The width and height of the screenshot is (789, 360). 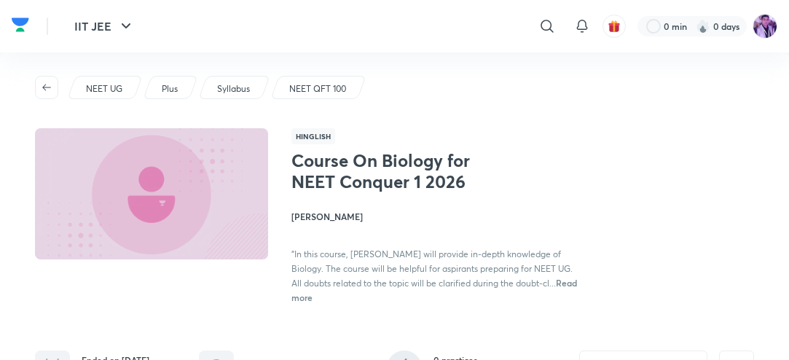 What do you see at coordinates (20, 26) in the screenshot?
I see `a: Company Logo` at bounding box center [20, 26].